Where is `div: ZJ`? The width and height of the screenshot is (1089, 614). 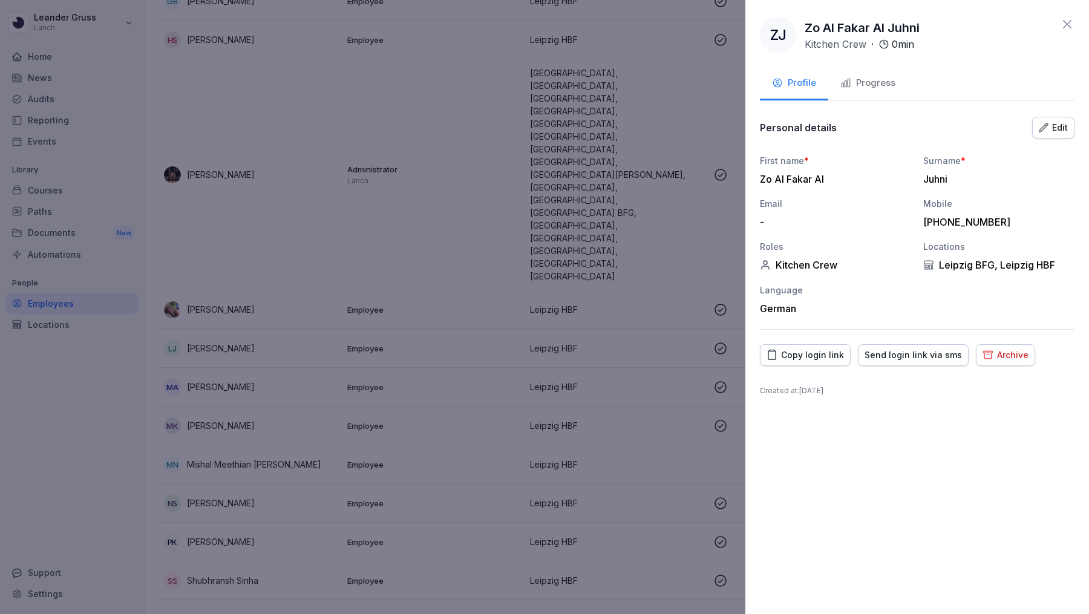 div: ZJ is located at coordinates (778, 35).